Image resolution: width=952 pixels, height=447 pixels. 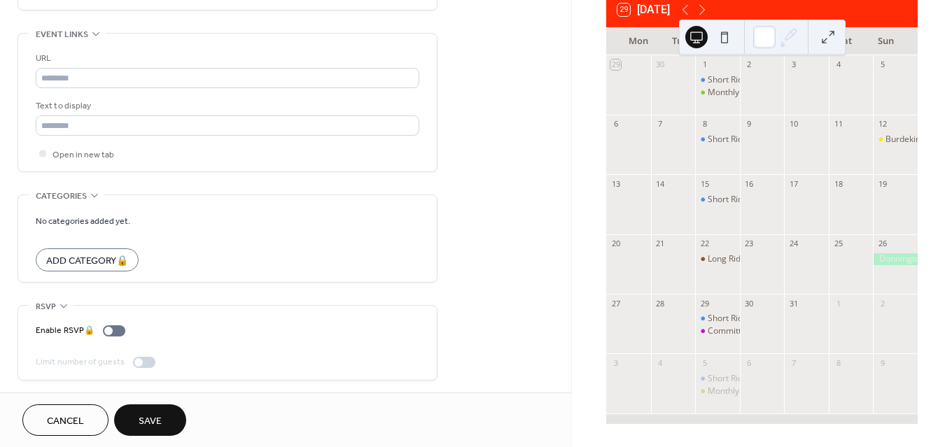 I want to click on span: Cancel, so click(x=65, y=421).